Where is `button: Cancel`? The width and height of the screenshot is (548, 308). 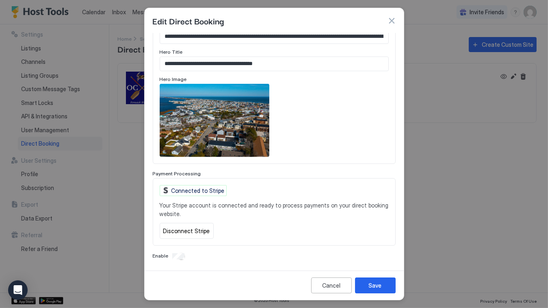 button: Cancel is located at coordinates (332, 285).